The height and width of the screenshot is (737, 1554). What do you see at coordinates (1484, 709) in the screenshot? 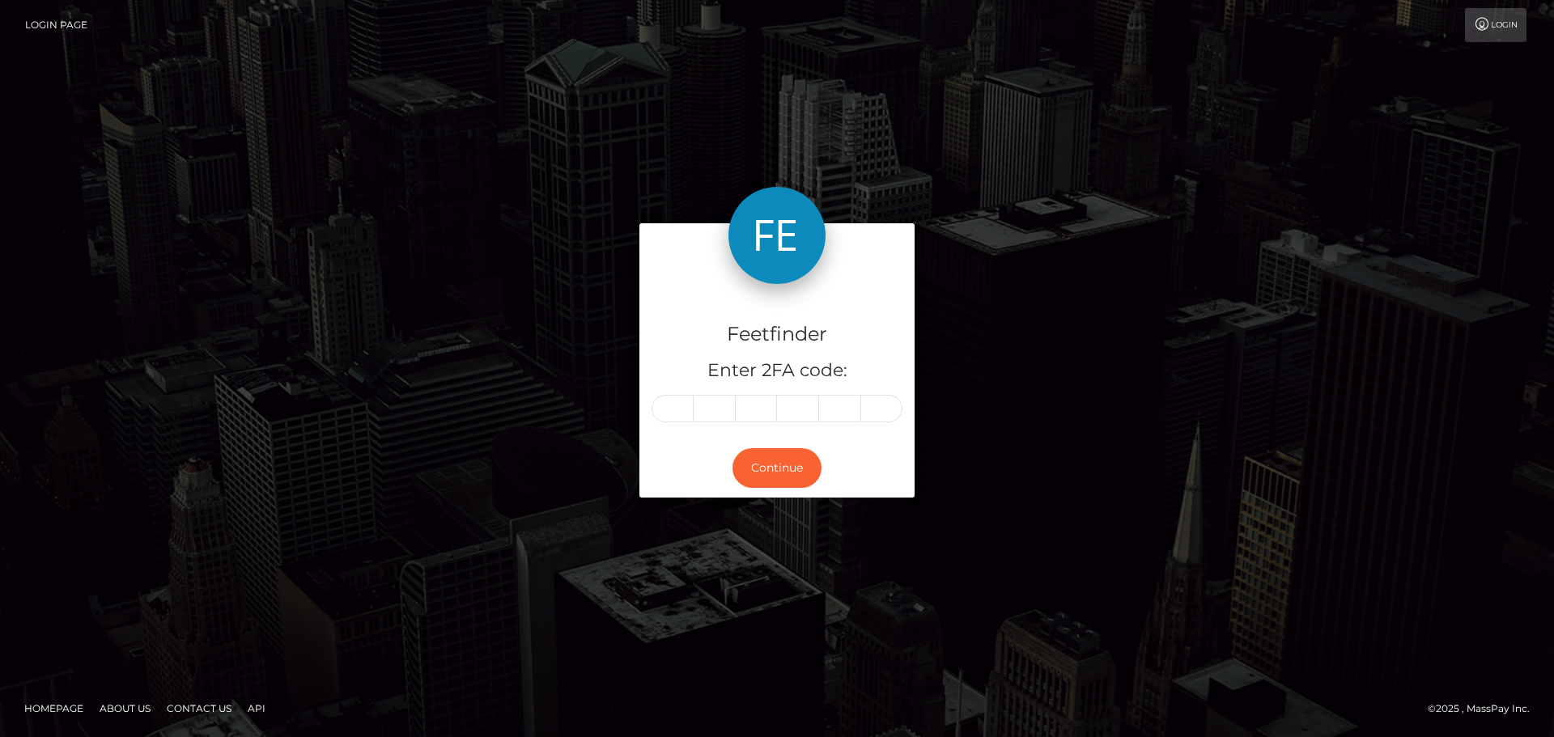
I see `div: © 2025 , MassPay Inc.` at bounding box center [1484, 709].